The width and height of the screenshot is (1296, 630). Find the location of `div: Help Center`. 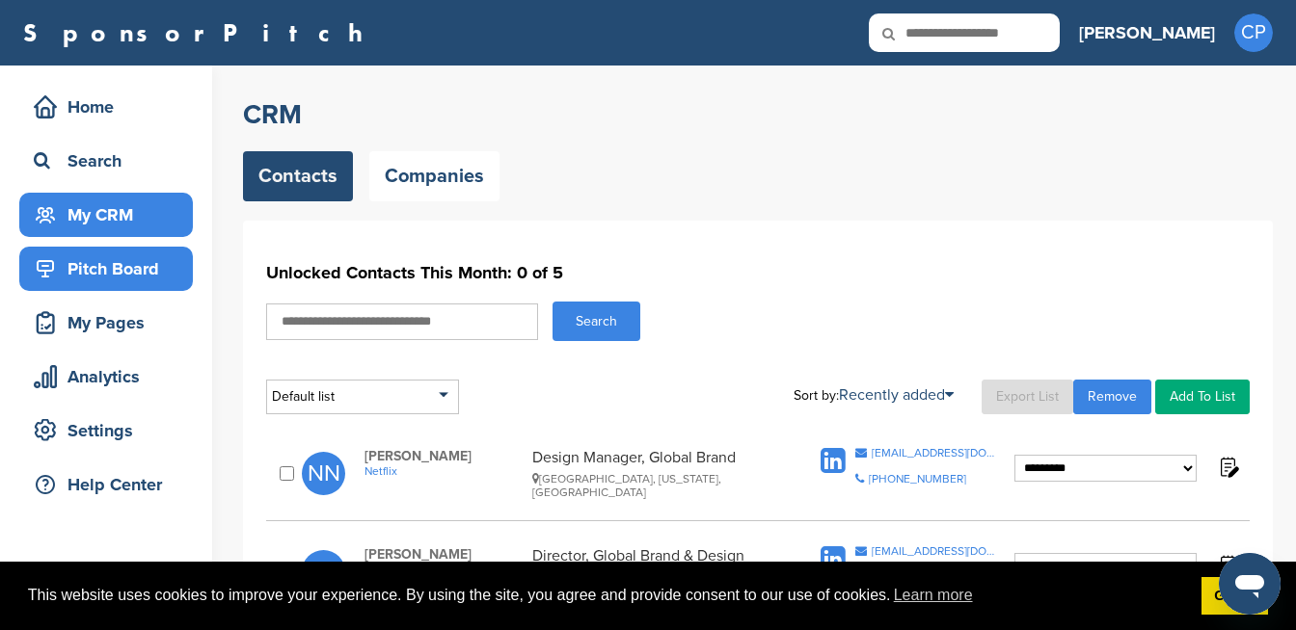

div: Help Center is located at coordinates (111, 485).